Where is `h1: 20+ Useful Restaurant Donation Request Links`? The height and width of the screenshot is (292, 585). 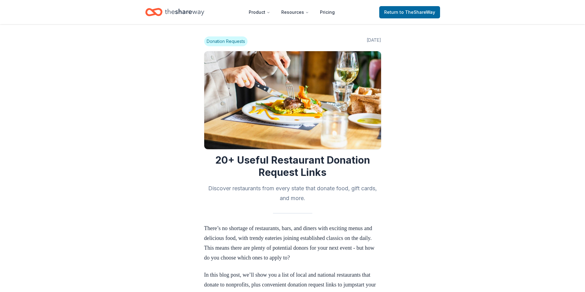 h1: 20+ Useful Restaurant Donation Request Links is located at coordinates (292, 167).